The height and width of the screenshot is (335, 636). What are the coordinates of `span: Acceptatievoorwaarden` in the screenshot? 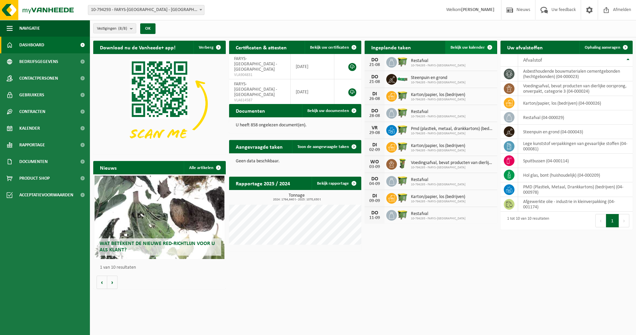 It's located at (46, 195).